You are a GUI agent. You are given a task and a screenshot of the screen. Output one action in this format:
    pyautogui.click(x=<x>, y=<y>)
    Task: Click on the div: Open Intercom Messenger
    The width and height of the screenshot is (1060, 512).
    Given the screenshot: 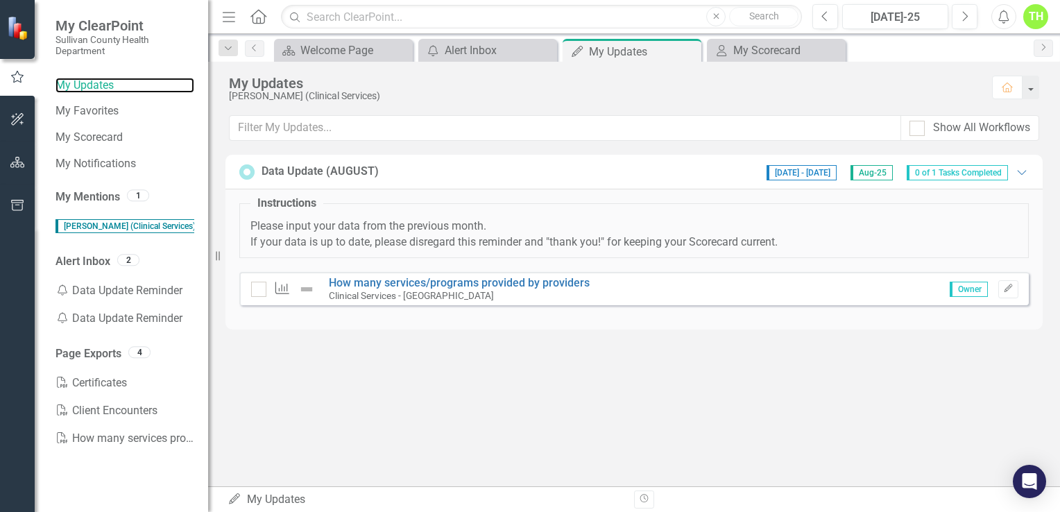 What is the action you would take?
    pyautogui.click(x=1030, y=482)
    